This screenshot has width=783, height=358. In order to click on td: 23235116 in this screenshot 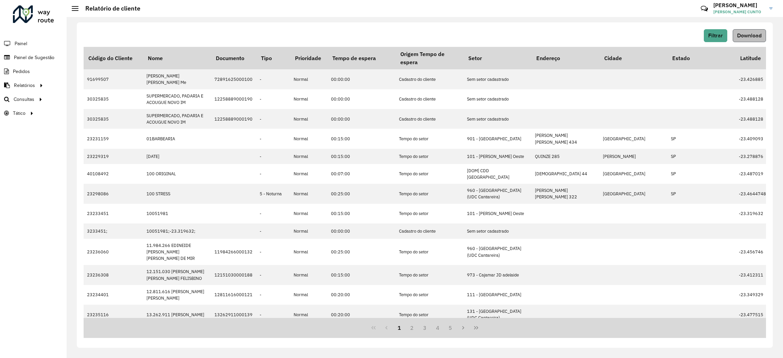, I will do `click(113, 315)`.